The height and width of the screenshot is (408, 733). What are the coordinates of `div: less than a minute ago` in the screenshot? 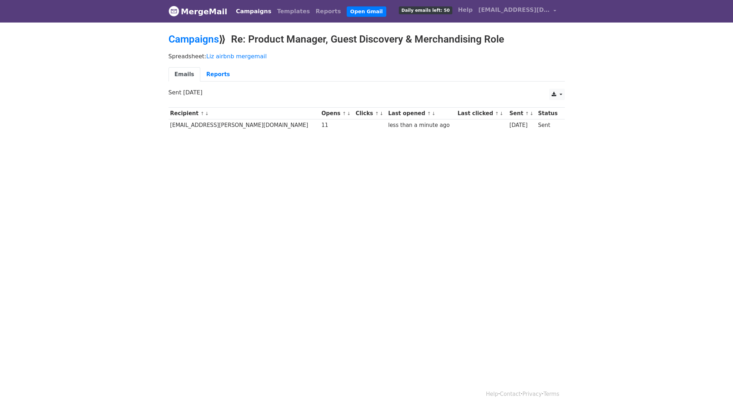 It's located at (421, 125).